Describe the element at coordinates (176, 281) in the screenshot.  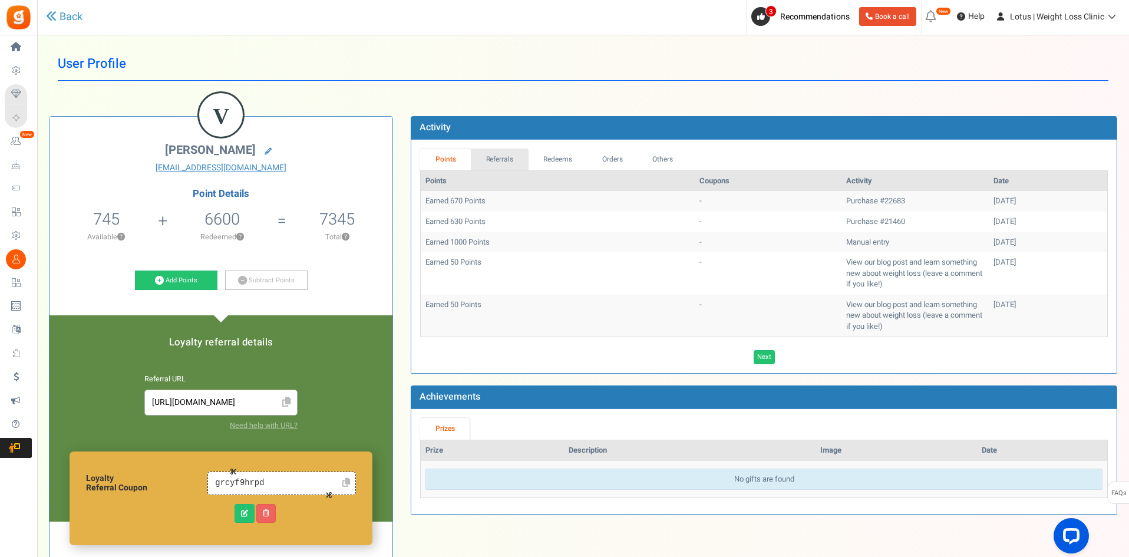
I see `a: Add Points` at that location.